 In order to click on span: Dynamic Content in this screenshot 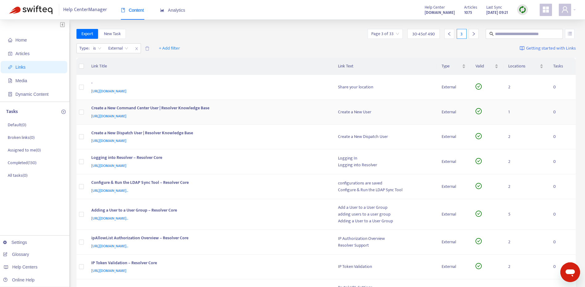, I will do `click(32, 94)`.